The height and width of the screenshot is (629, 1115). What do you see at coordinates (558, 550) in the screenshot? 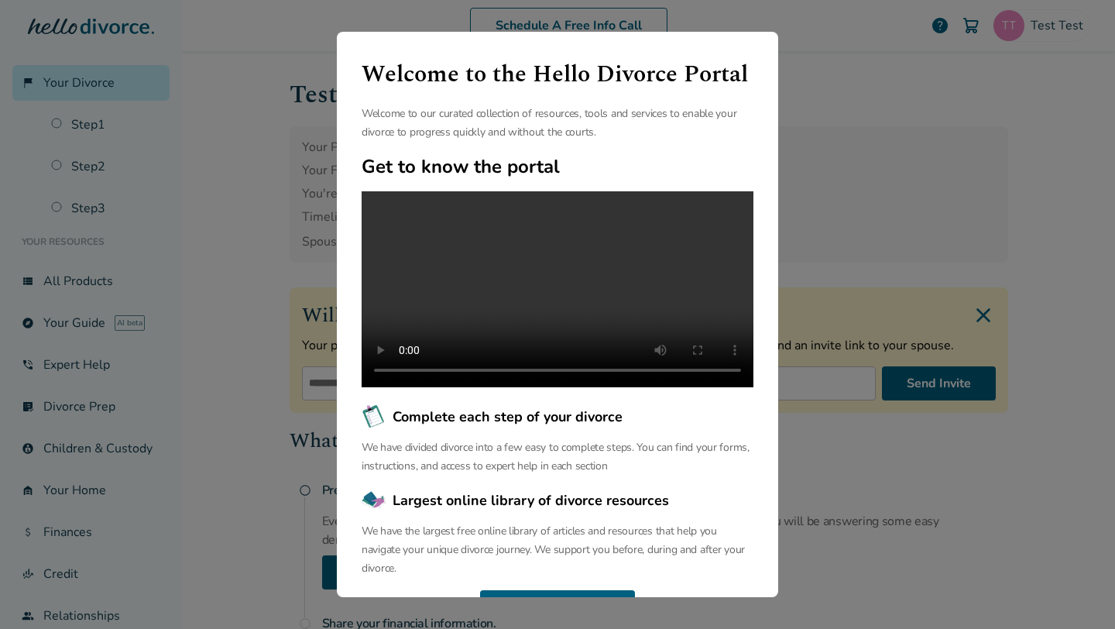
I see `p: We have the largest free online library of articles and resources that help you navigate your uni...` at bounding box center [558, 550].